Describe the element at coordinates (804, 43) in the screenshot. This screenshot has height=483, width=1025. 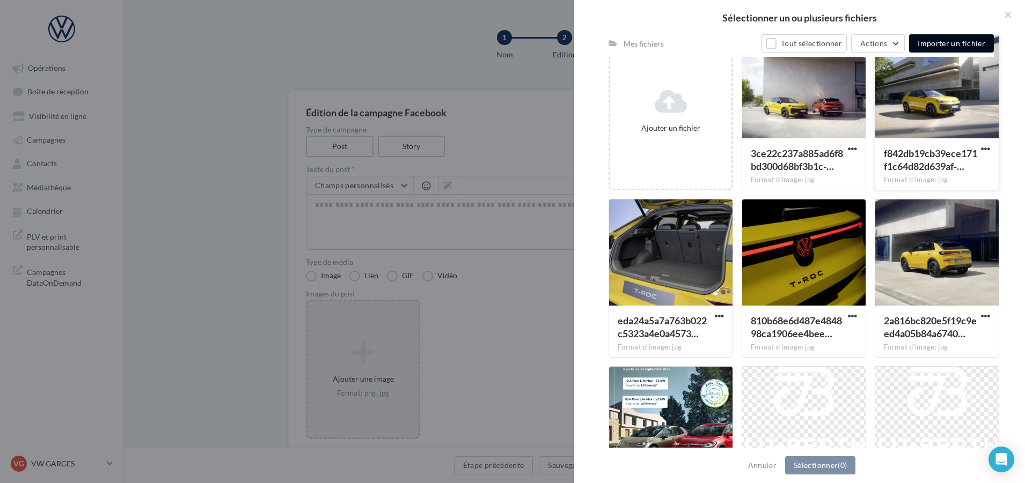
I see `button: Tout sélectionner` at that location.